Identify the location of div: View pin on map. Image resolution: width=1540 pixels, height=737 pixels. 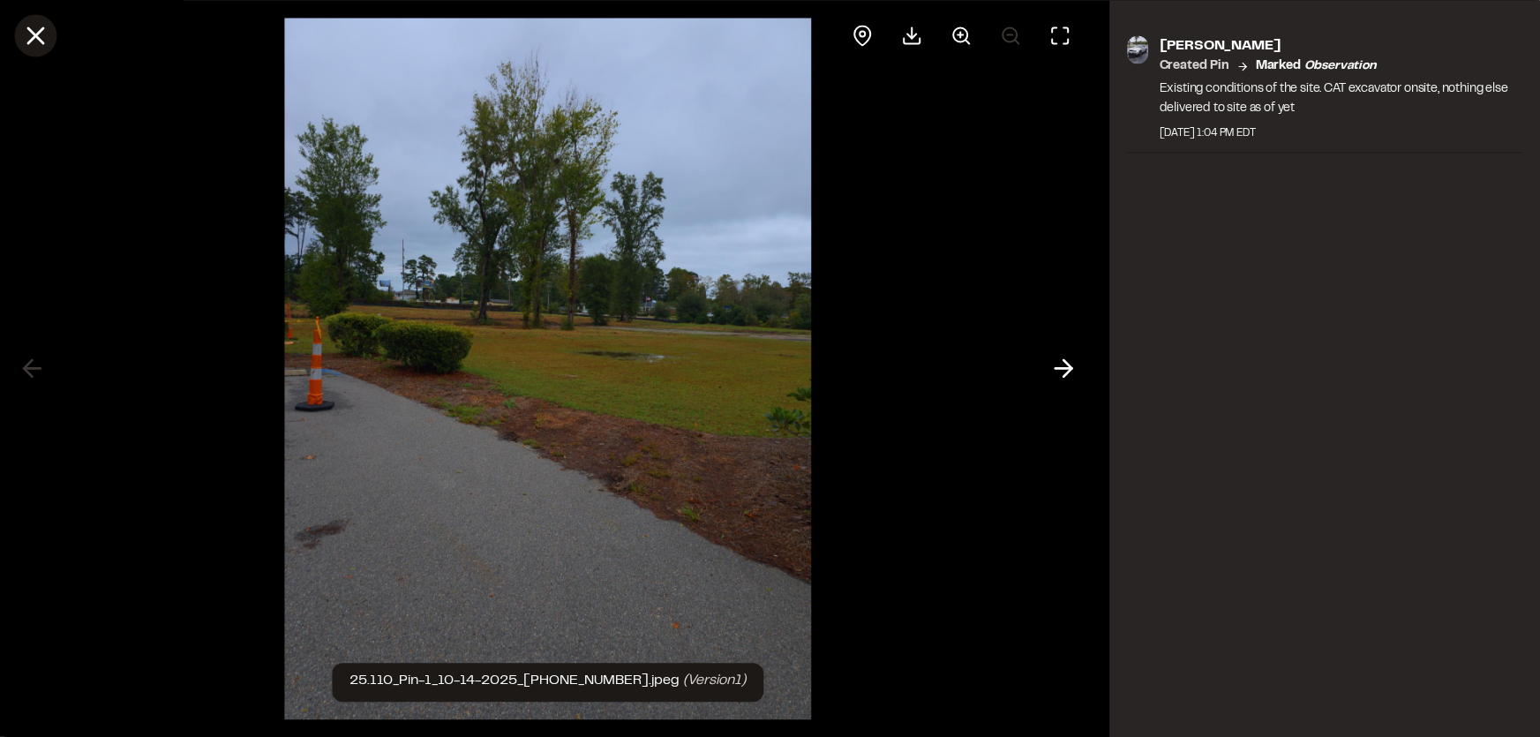
(863, 35).